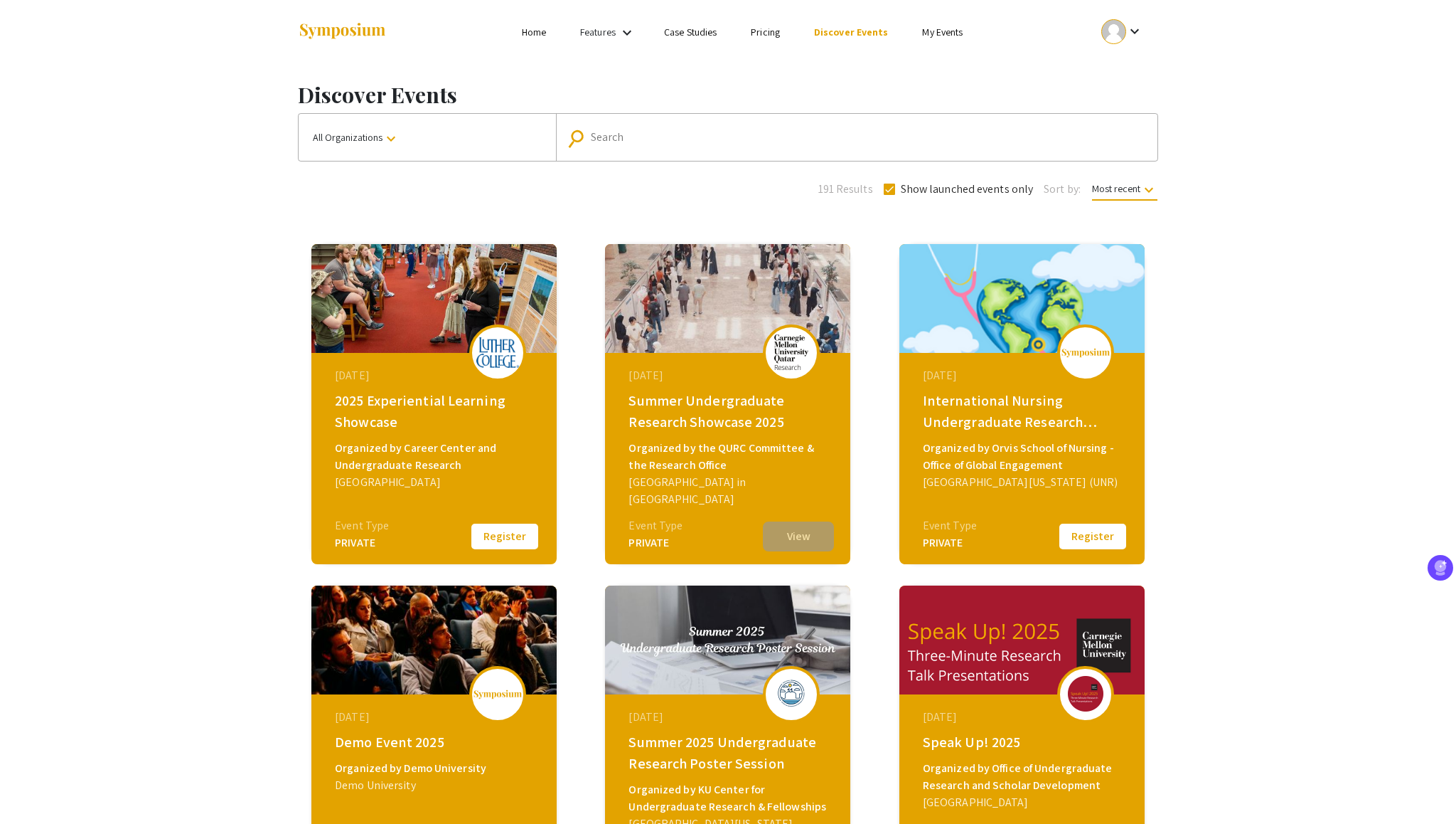 The image size is (1456, 824). I want to click on img: speak-up-2025_eventCoverPhoto_f5af8f__thumb.png, so click(1022, 639).